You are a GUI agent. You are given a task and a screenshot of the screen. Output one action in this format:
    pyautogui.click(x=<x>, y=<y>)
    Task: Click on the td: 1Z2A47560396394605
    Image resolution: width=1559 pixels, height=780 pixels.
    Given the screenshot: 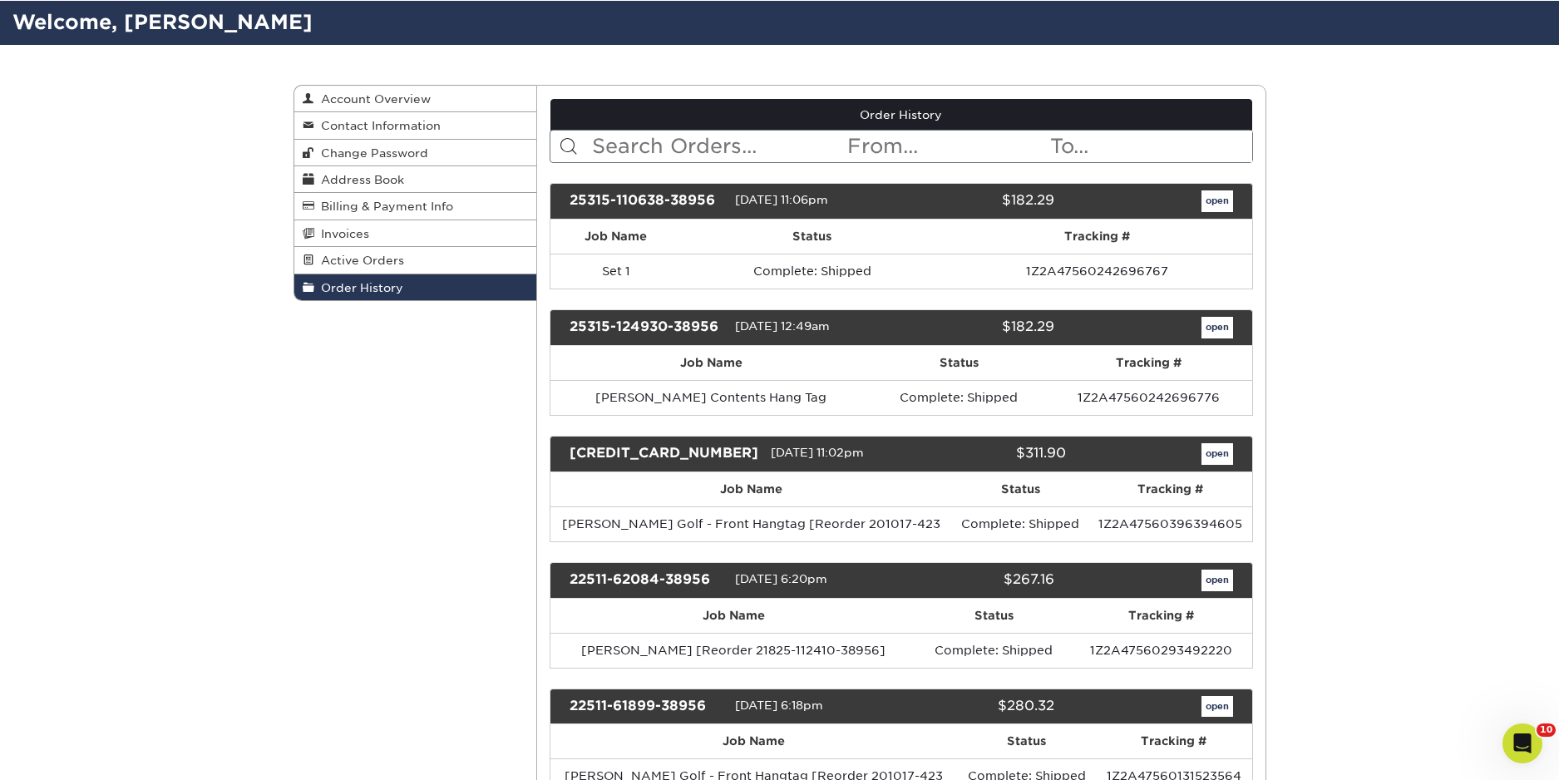 What is the action you would take?
    pyautogui.click(x=1170, y=524)
    